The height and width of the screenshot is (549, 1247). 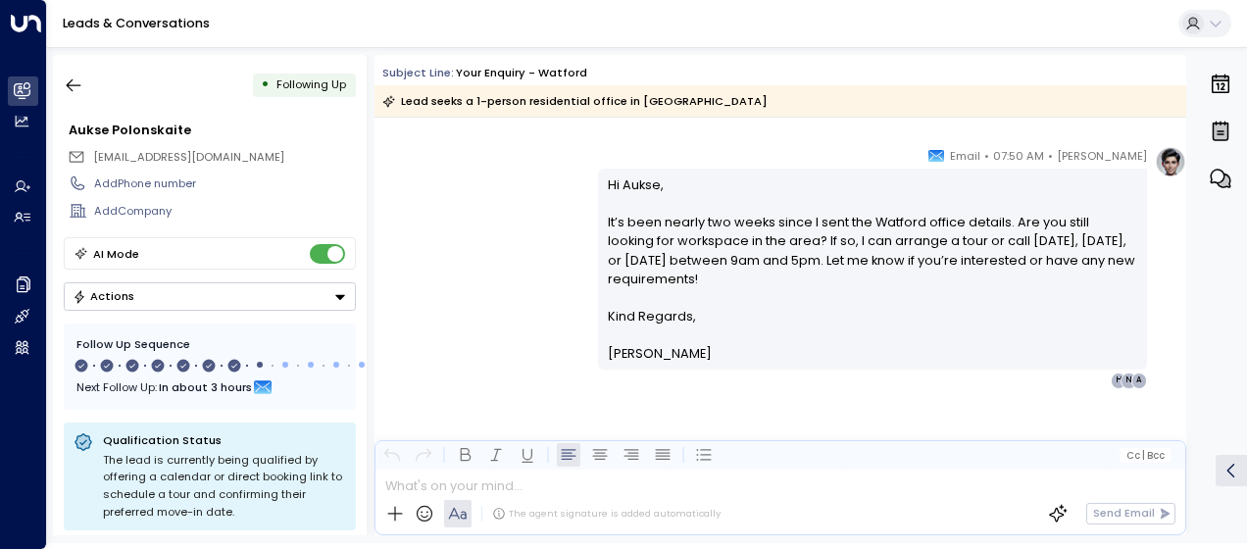 I want to click on p: Hi Aukse, It’s been nearly two weeks since I sent the Watford office details. Are you still looki..., so click(x=873, y=241).